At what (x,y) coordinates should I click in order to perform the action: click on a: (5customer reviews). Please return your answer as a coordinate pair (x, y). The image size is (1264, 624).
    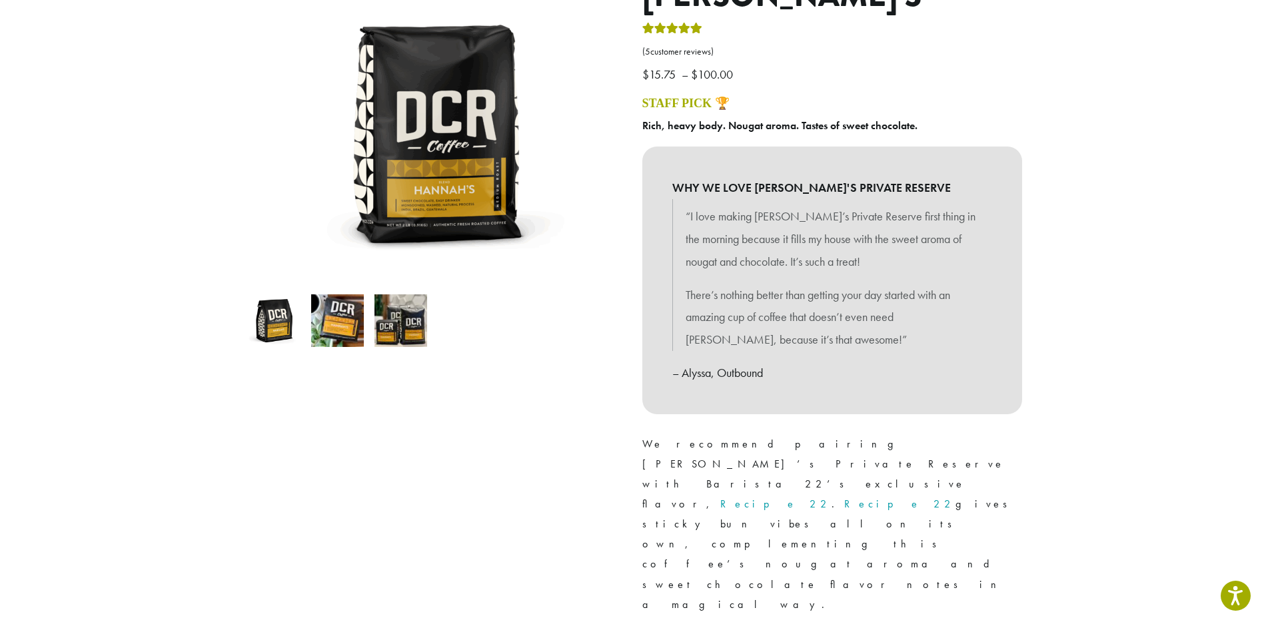
    Looking at the image, I should click on (832, 52).